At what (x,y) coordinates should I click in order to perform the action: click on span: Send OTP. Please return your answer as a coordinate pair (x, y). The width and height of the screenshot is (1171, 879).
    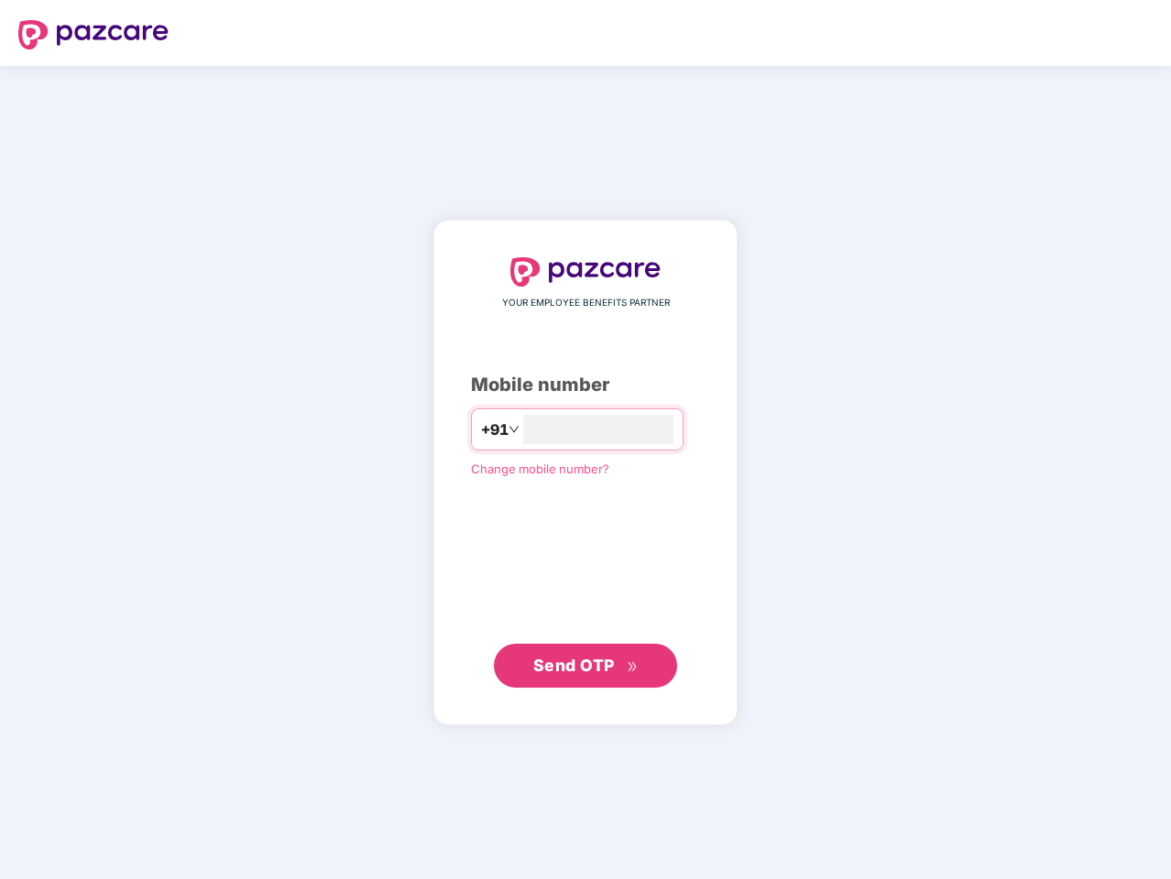
    Looking at the image, I should click on (573, 665).